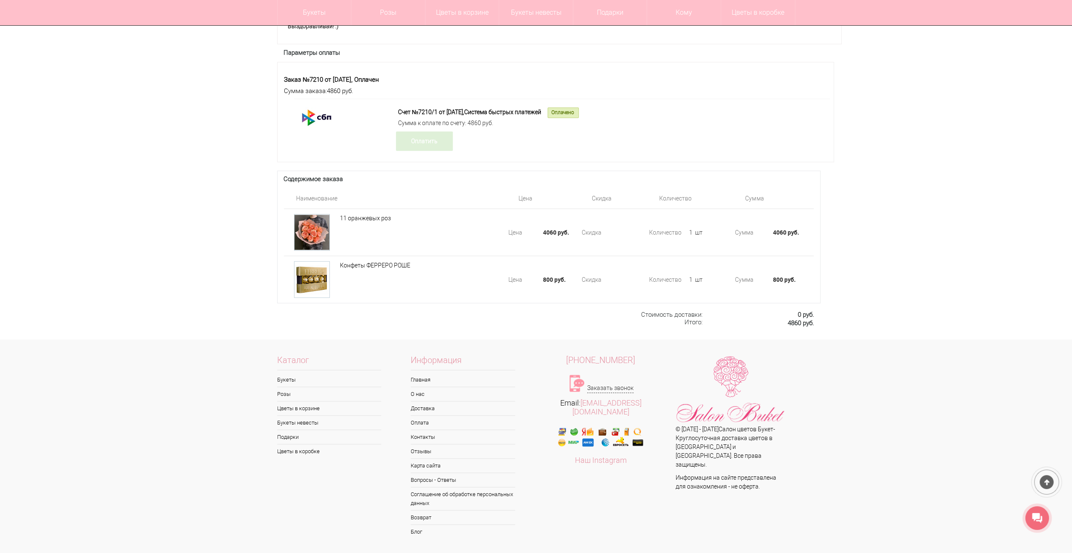 The width and height of the screenshot is (1072, 553). Describe the element at coordinates (463, 408) in the screenshot. I see `a: Доставка` at that location.